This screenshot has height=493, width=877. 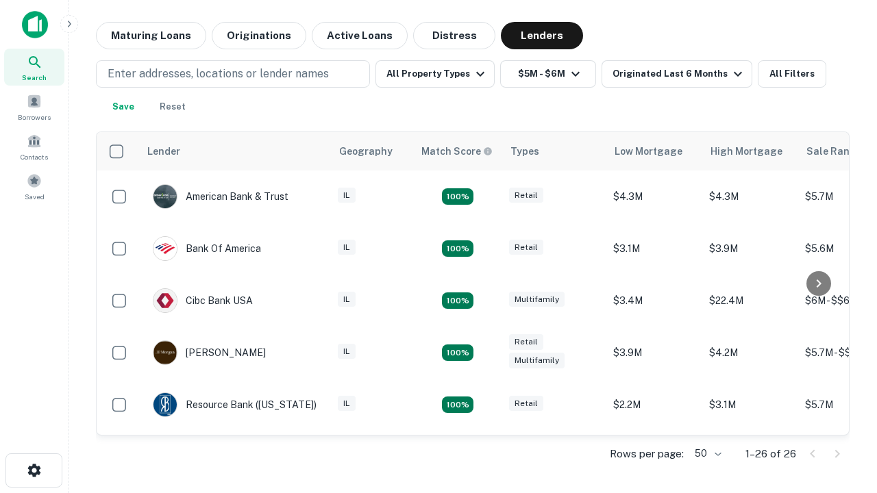 I want to click on p: Enter addresses, locations or lender names, so click(x=218, y=74).